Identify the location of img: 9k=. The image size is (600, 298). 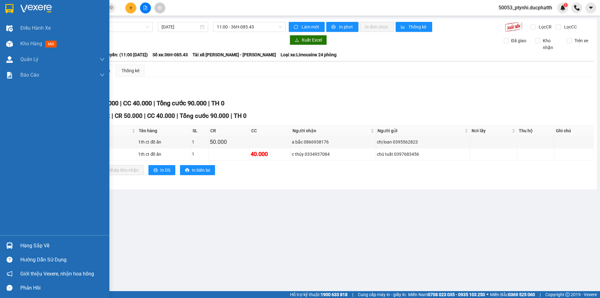
(513, 27).